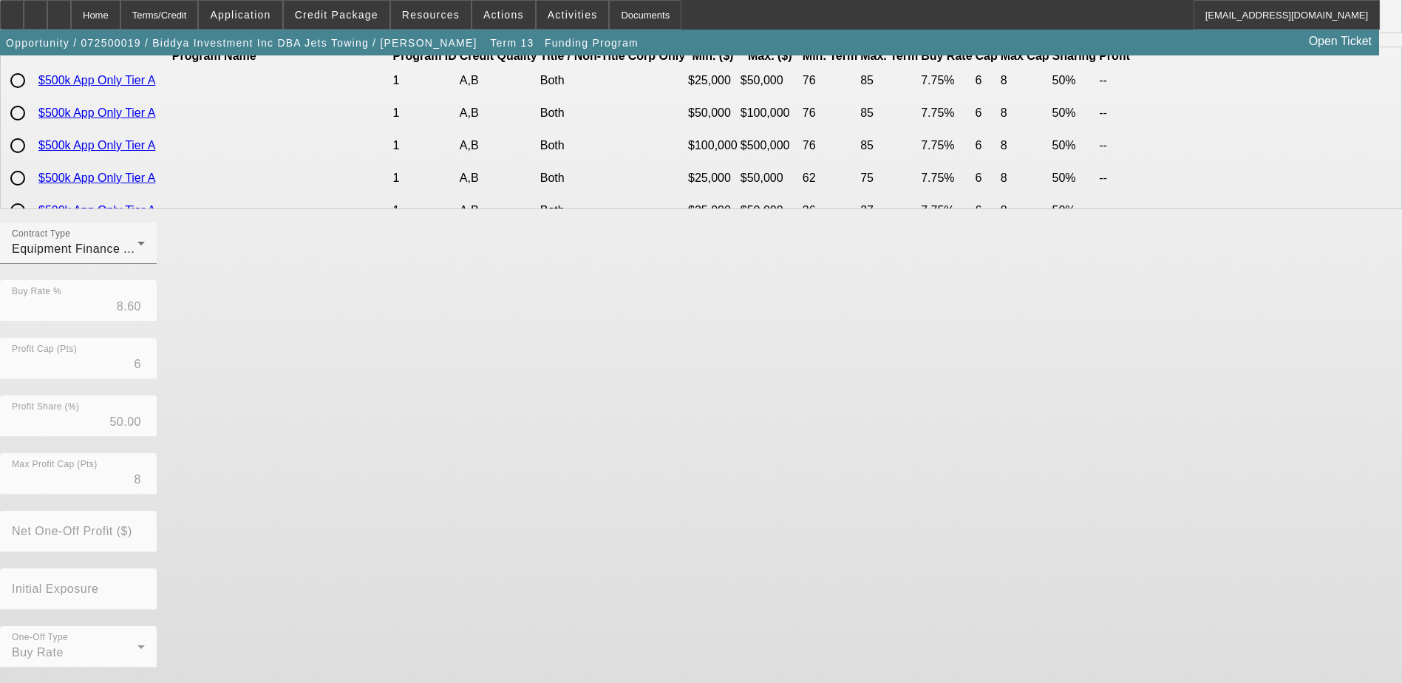  Describe the element at coordinates (573, 15) in the screenshot. I see `span: Activities` at that location.